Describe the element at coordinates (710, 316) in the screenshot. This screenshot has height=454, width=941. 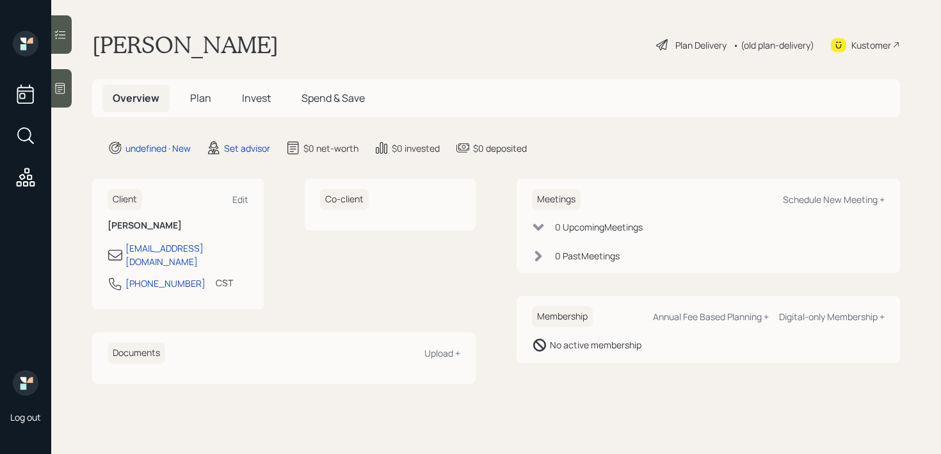
I see `div: Annual Fee Based Planning +` at that location.